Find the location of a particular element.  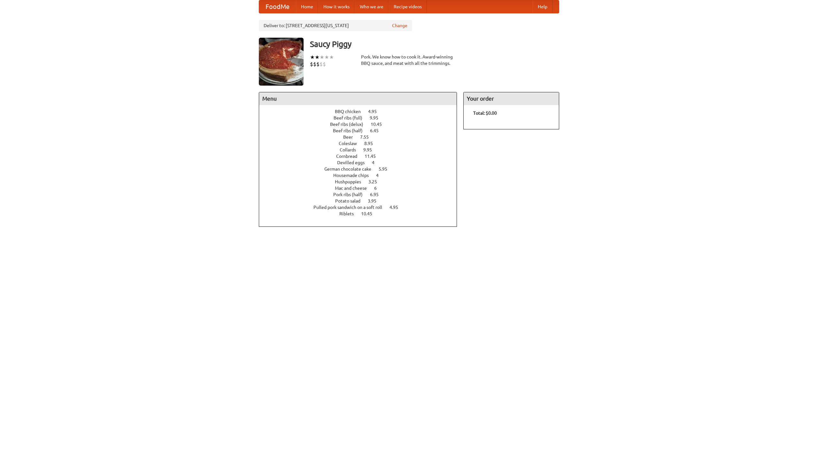

span: Beef ribs (full) is located at coordinates (351, 118).